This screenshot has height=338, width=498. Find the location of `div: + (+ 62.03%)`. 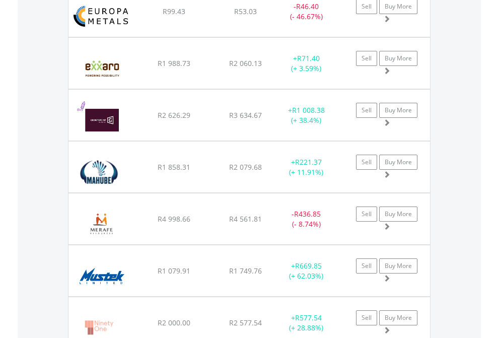

div: + (+ 62.03%) is located at coordinates (306, 271).